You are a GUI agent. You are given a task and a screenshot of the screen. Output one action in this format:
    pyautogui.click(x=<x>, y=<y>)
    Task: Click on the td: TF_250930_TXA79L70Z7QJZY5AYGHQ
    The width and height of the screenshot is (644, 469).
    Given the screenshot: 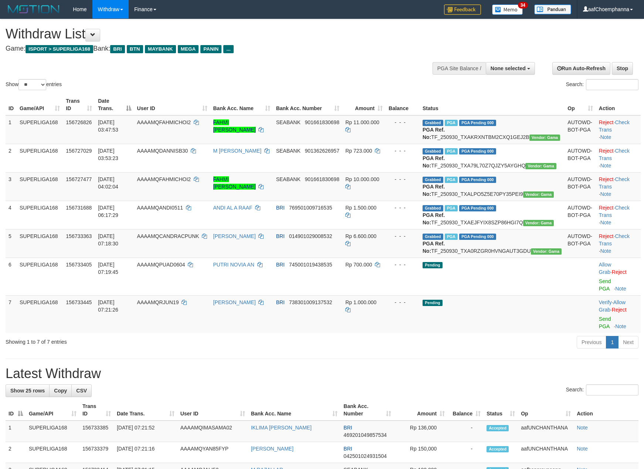 What is the action you would take?
    pyautogui.click(x=492, y=158)
    